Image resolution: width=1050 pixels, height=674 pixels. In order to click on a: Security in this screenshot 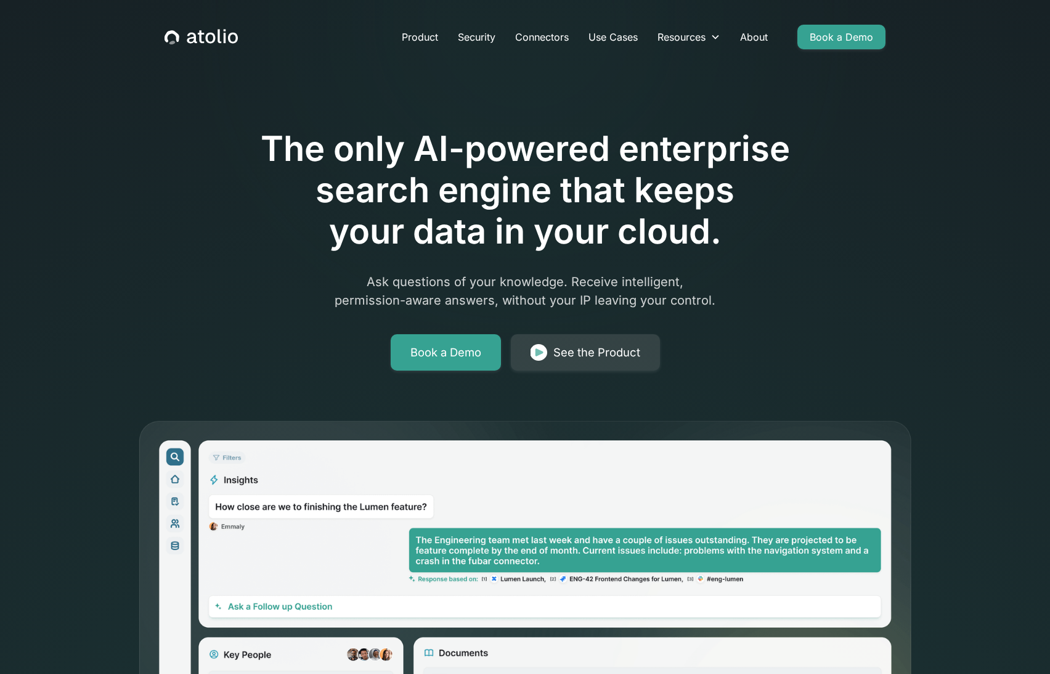, I will do `click(477, 37)`.